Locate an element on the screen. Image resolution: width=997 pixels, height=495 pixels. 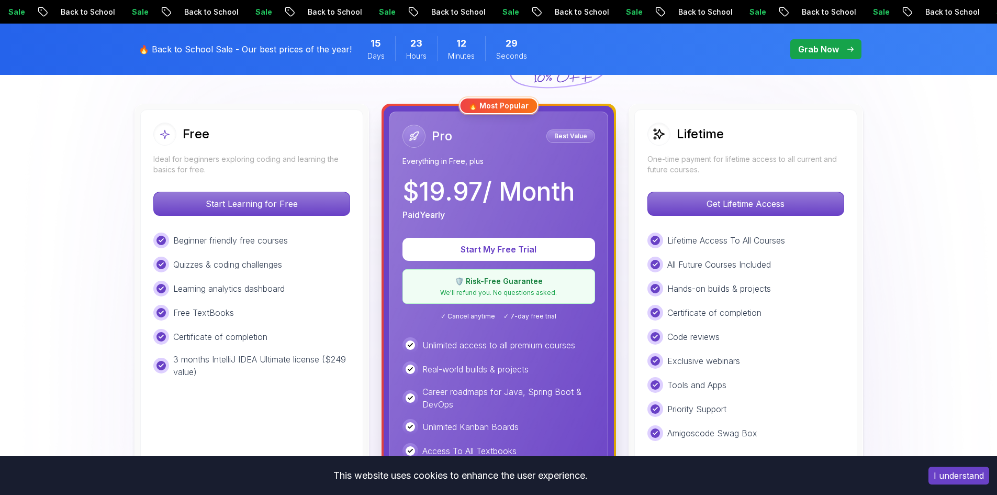
p: Priority Support is located at coordinates (697, 409).